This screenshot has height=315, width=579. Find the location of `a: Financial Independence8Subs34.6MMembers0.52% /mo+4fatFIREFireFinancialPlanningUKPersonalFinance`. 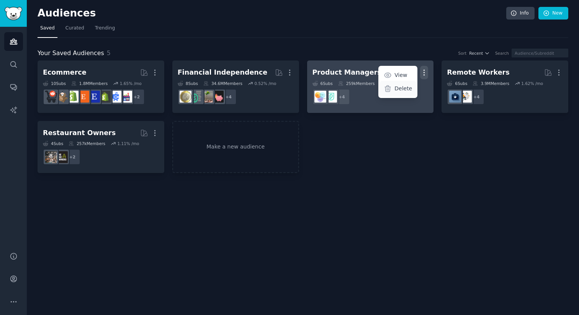

a: Financial Independence8Subs34.6MMembers0.52% /mo+4fatFIREFireFinancialPlanningUKPersonalFinance is located at coordinates (236, 87).